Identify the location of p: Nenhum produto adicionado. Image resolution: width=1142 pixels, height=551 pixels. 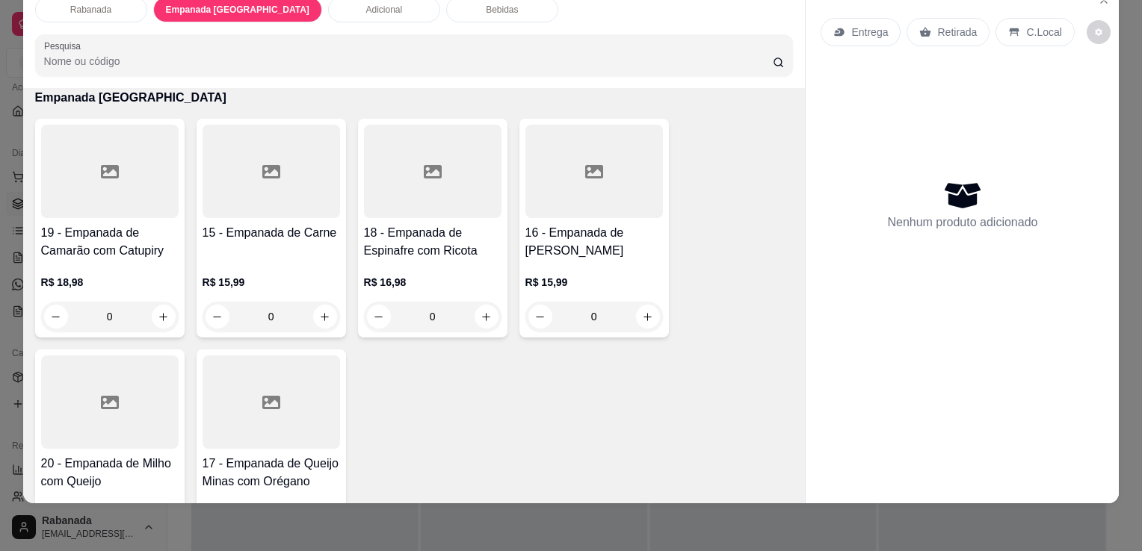
(962, 223).